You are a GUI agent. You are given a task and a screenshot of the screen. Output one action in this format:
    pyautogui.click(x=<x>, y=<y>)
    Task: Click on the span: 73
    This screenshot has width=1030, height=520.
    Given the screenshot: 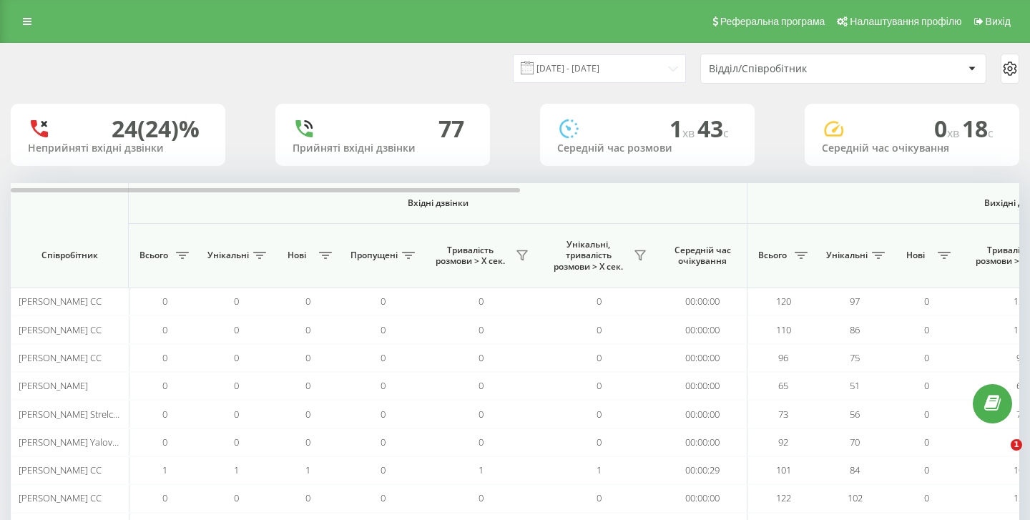 What is the action you would take?
    pyautogui.click(x=783, y=414)
    